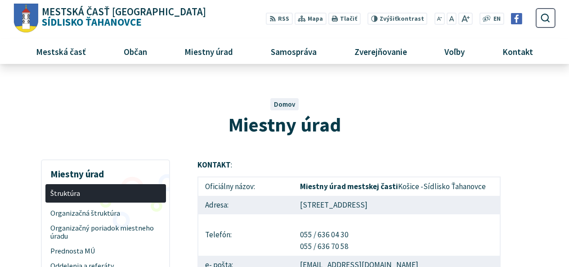 This screenshot has height=267, width=569. I want to click on a: RSS, so click(279, 18).